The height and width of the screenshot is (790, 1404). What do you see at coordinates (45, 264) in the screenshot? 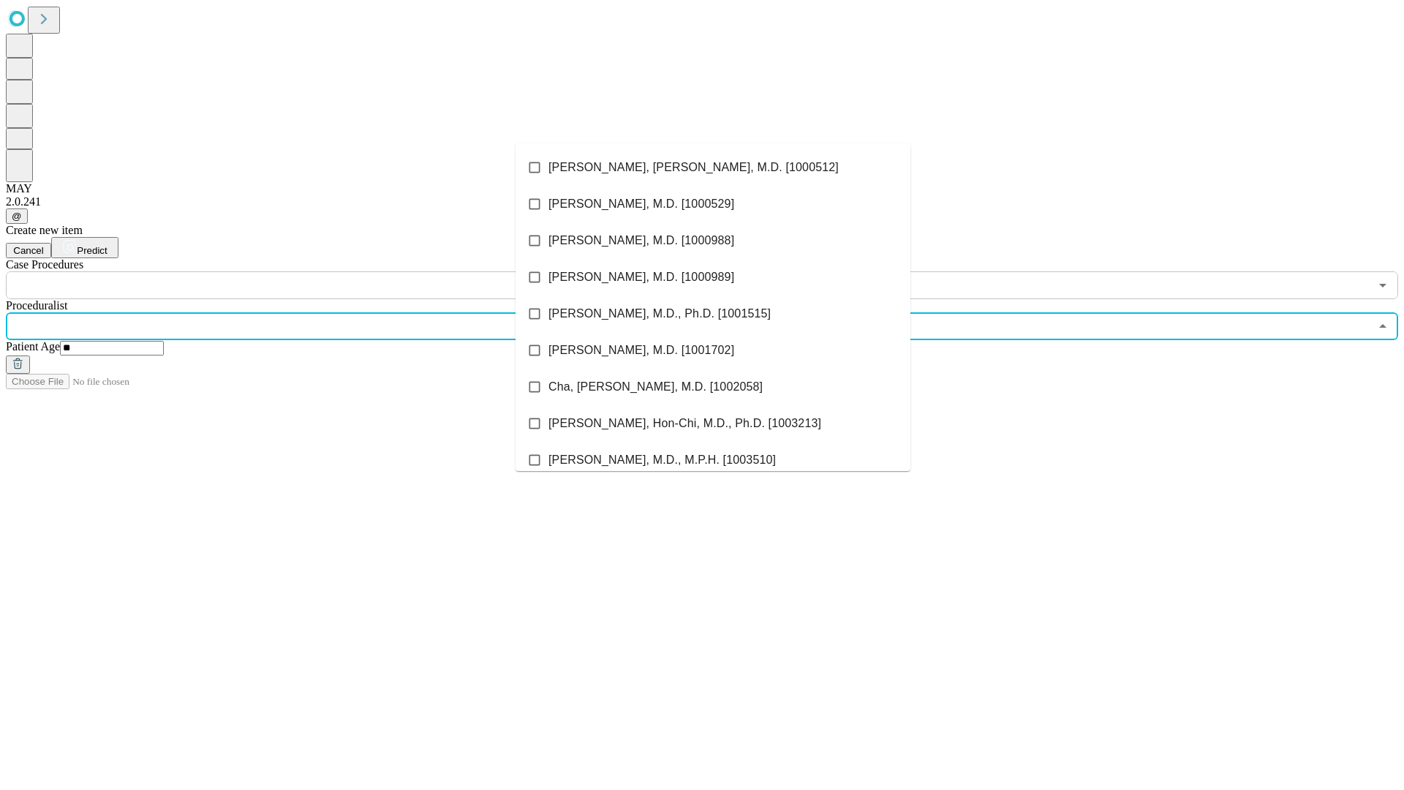
I see `span: Scheduled Procedure` at bounding box center [45, 264].